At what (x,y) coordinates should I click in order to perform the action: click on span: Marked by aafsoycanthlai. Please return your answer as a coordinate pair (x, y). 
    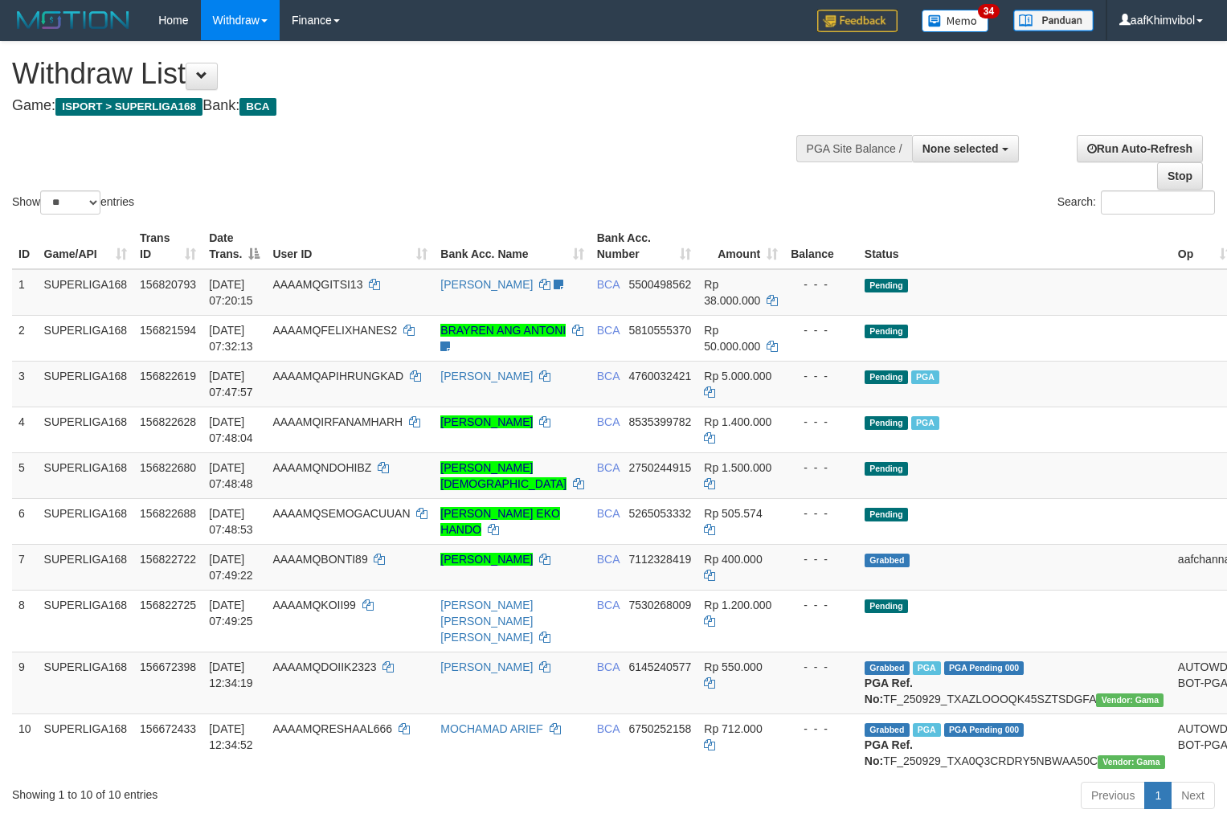
    Looking at the image, I should click on (926, 667).